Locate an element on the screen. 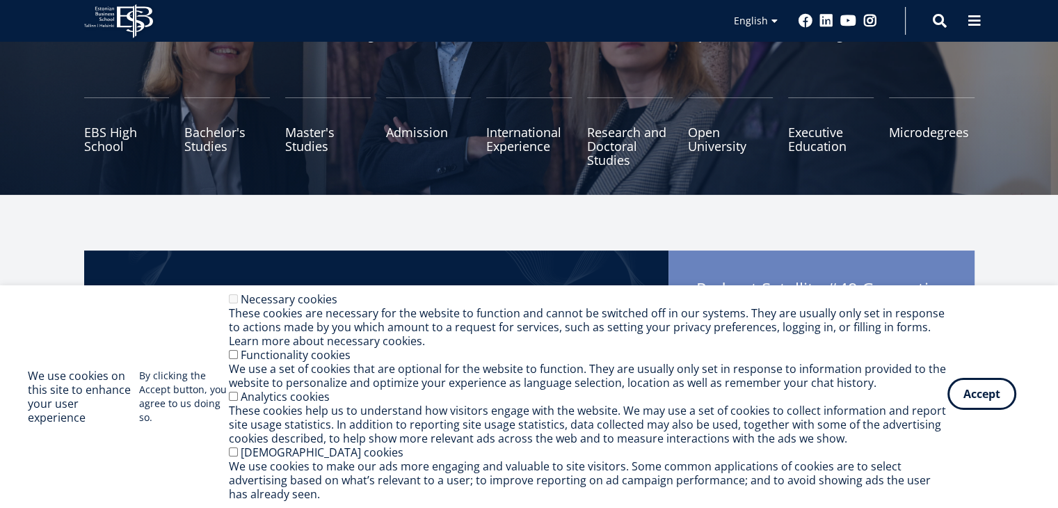 The image size is (1058, 508). label: Functionality cookies is located at coordinates (296, 355).